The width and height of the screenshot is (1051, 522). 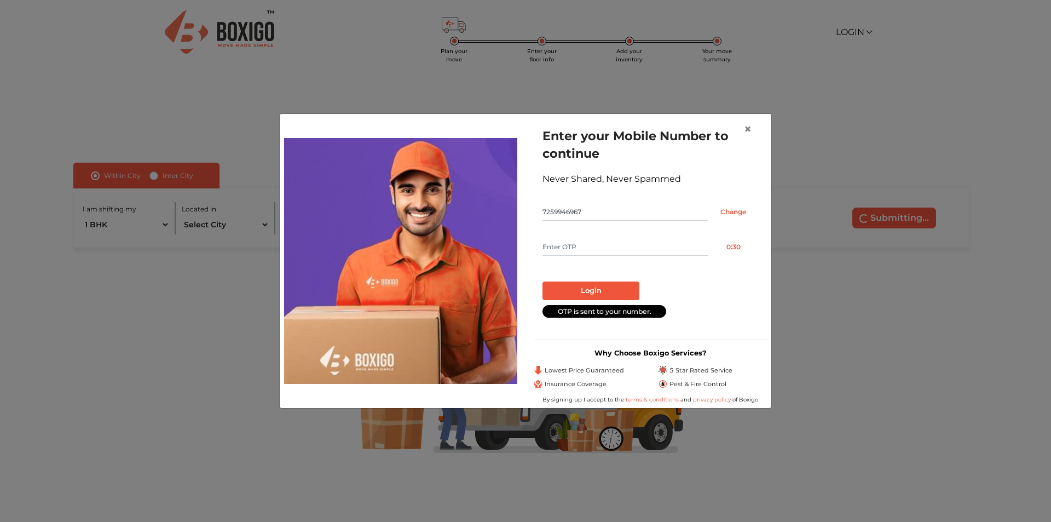 What do you see at coordinates (650, 145) in the screenshot?
I see `h1: Enter your Mobile Number to continue` at bounding box center [650, 145].